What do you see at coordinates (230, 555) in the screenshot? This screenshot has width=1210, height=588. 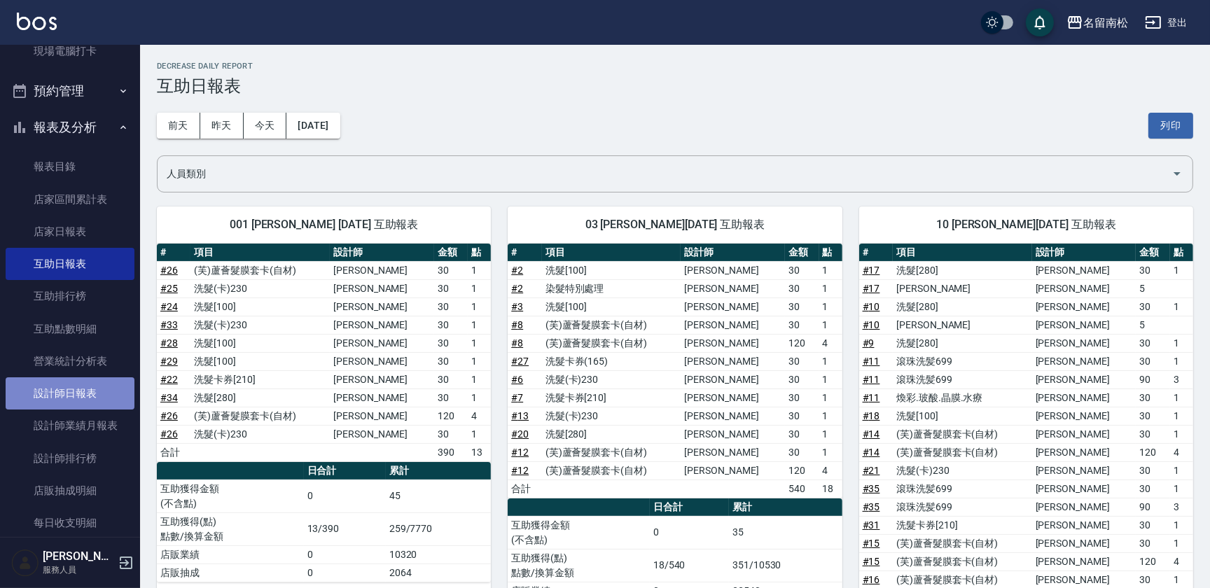 I see `td: 店販業績` at bounding box center [230, 555].